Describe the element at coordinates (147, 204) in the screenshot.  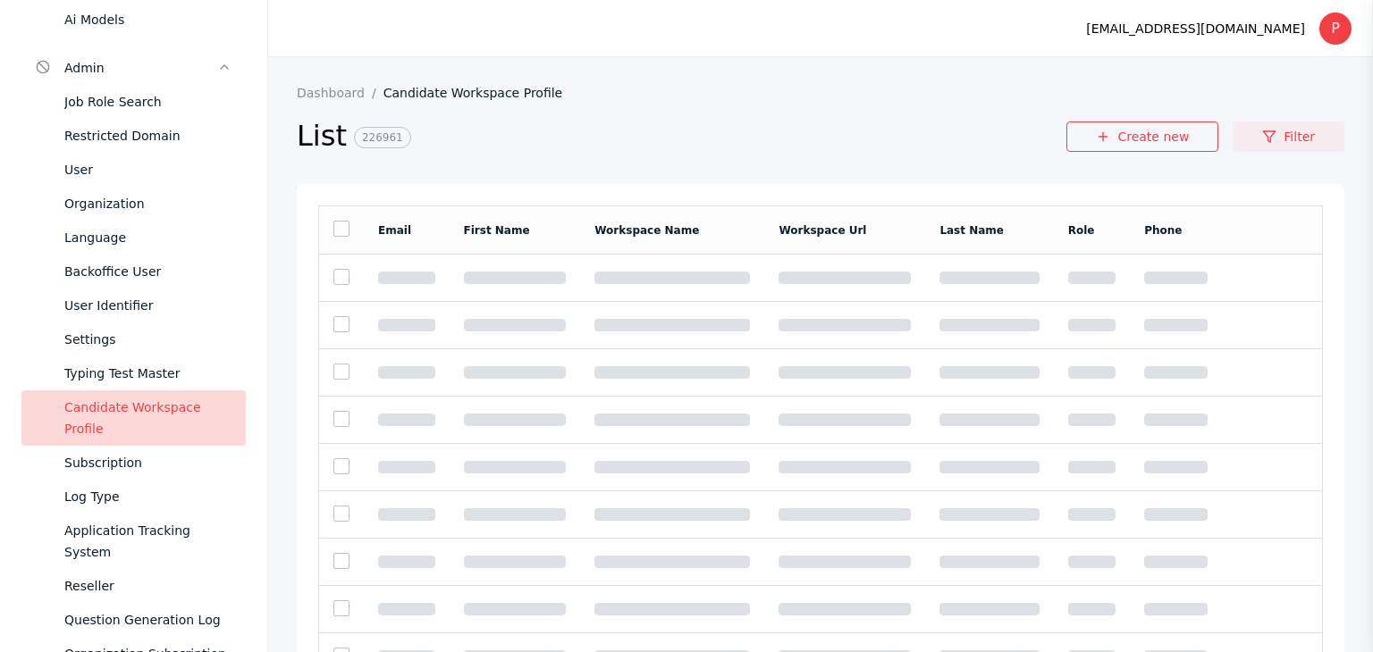
I see `div: Organization` at that location.